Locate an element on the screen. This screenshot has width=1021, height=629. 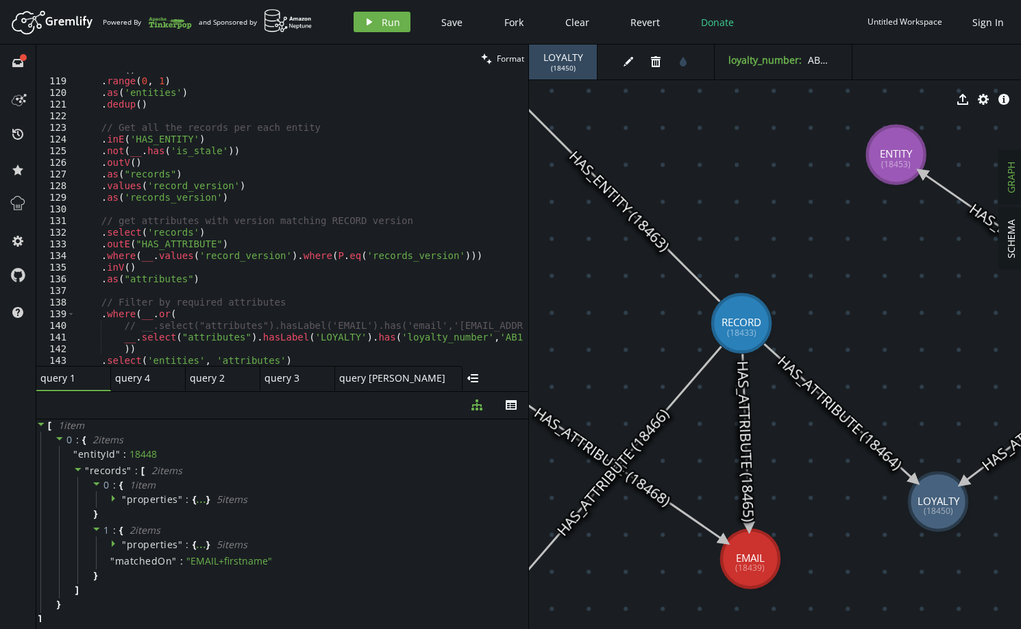
span: Fork is located at coordinates (514, 22).